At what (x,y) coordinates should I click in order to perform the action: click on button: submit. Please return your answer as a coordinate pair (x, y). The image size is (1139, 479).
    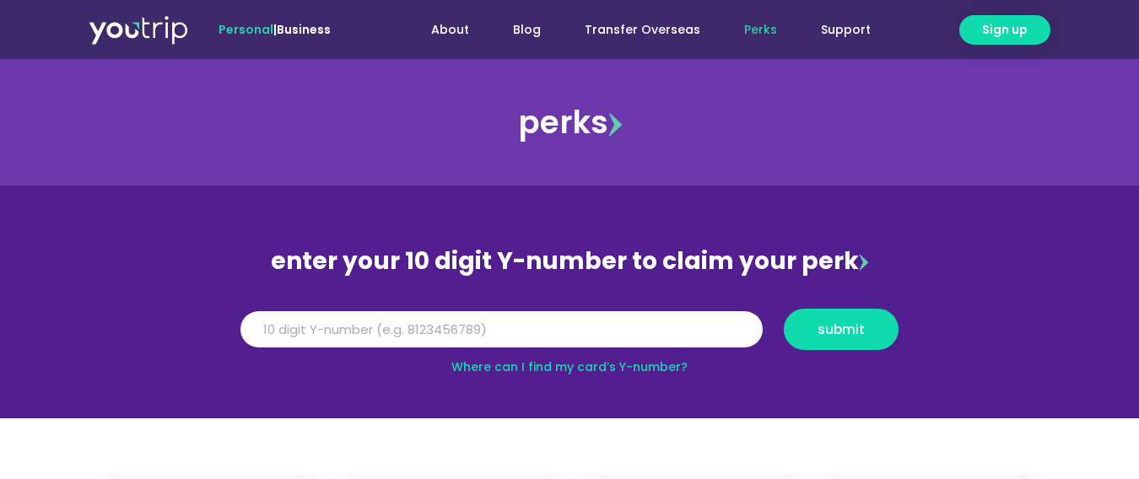
    Looking at the image, I should click on (841, 329).